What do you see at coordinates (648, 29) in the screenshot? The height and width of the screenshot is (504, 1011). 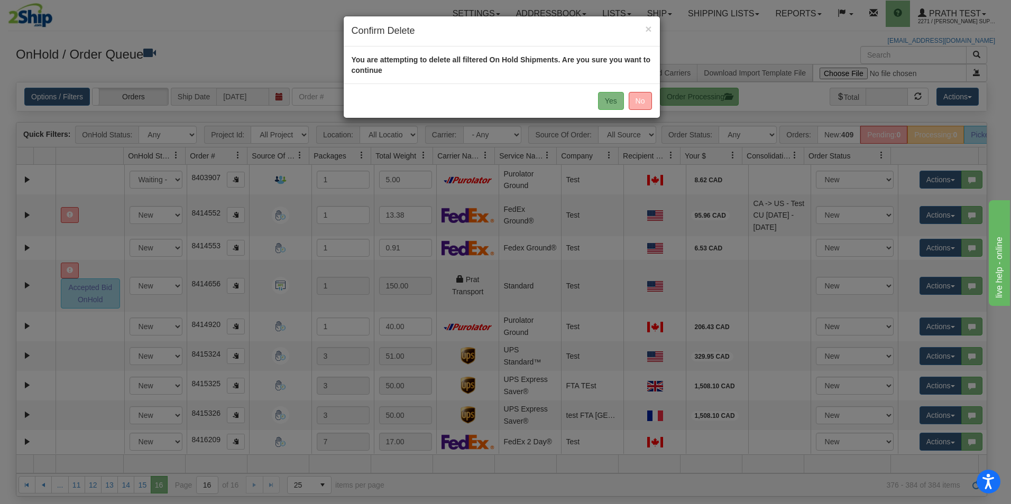 I see `button: Close` at bounding box center [648, 29].